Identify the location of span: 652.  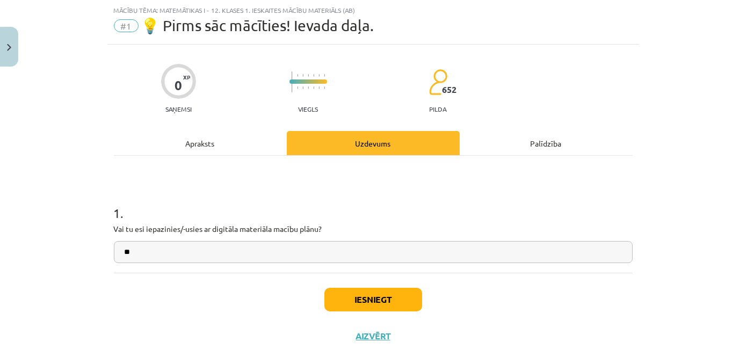
(449, 90).